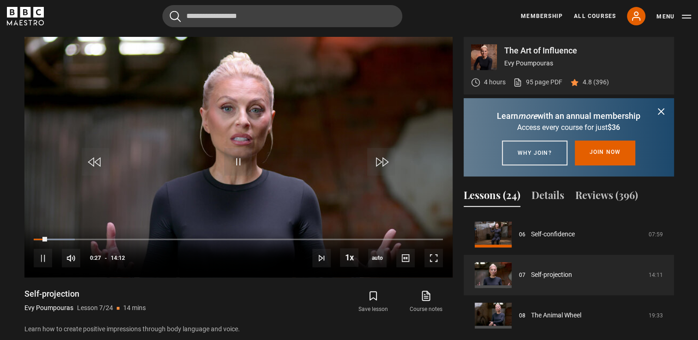 The image size is (698, 340). Describe the element at coordinates (282, 16) in the screenshot. I see `input: Search` at that location.